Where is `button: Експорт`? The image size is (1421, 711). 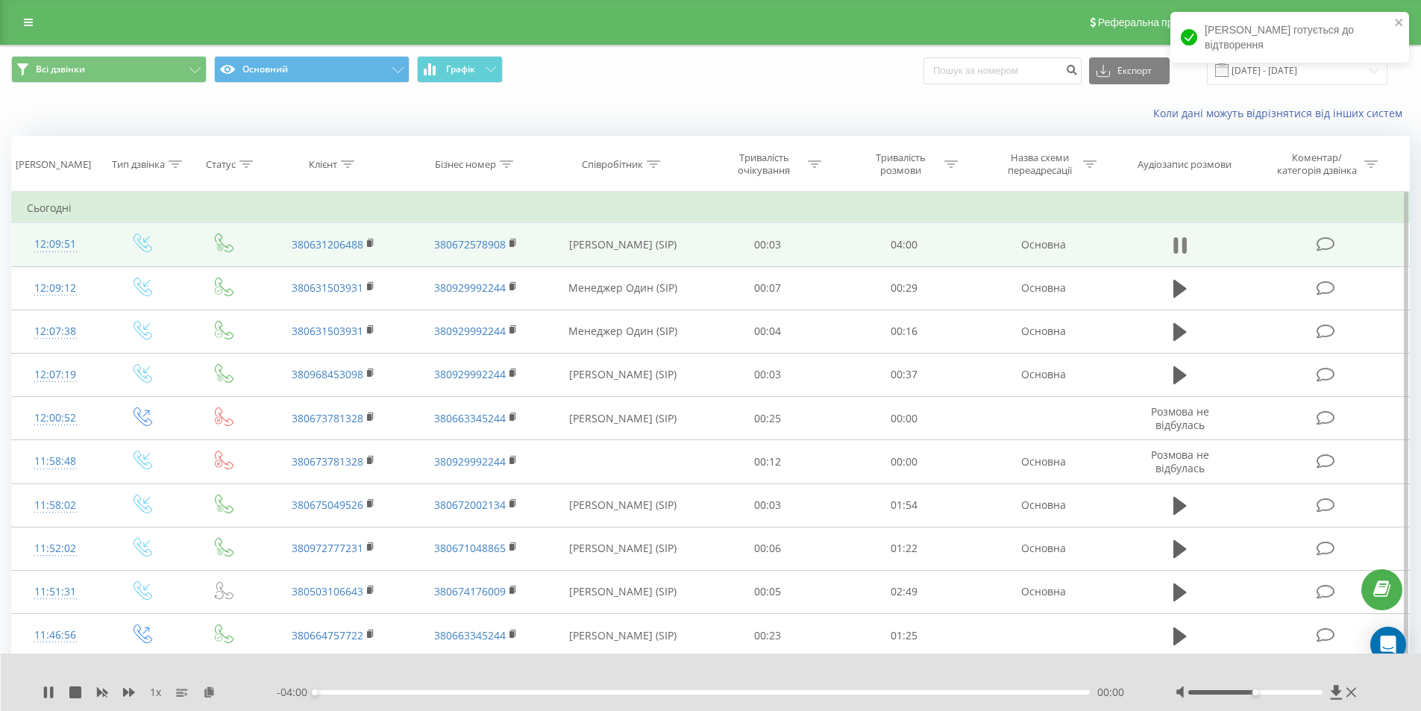
button: Експорт is located at coordinates (1129, 71).